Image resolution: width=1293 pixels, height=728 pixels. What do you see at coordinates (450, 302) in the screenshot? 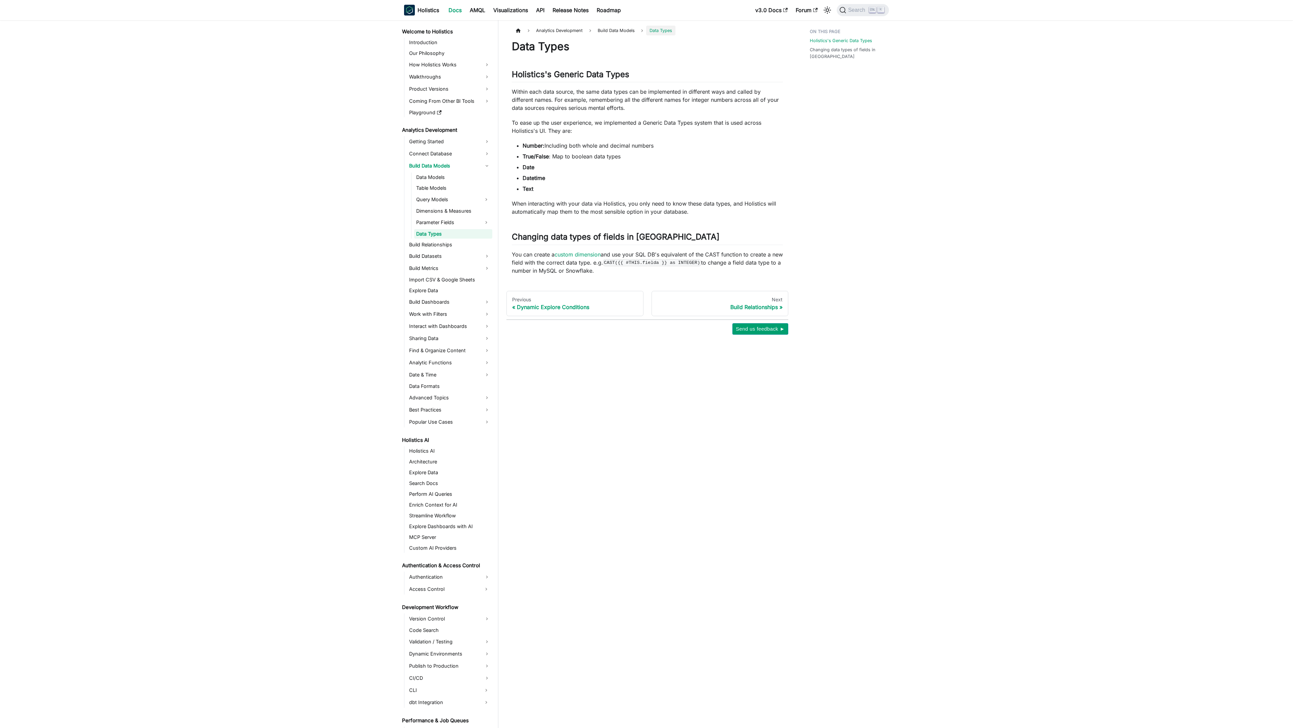
I see `a: Build Dashboards` at bounding box center [450, 302].